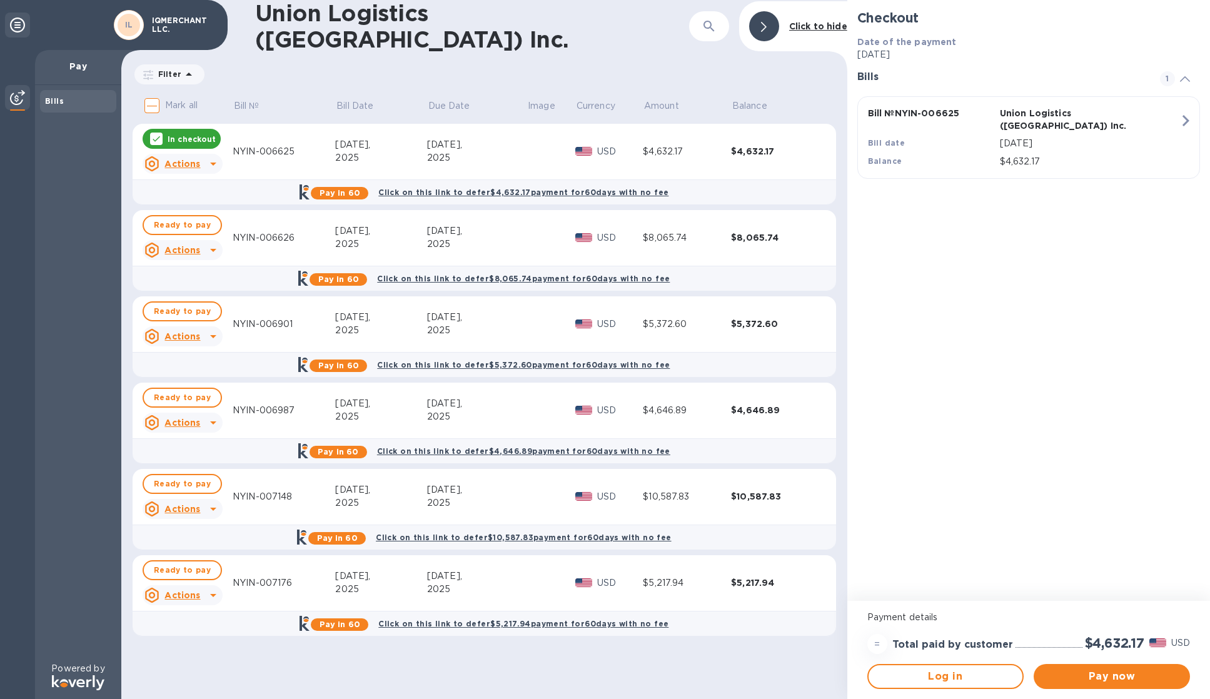  What do you see at coordinates (129, 24) in the screenshot?
I see `b: IL` at bounding box center [129, 24].